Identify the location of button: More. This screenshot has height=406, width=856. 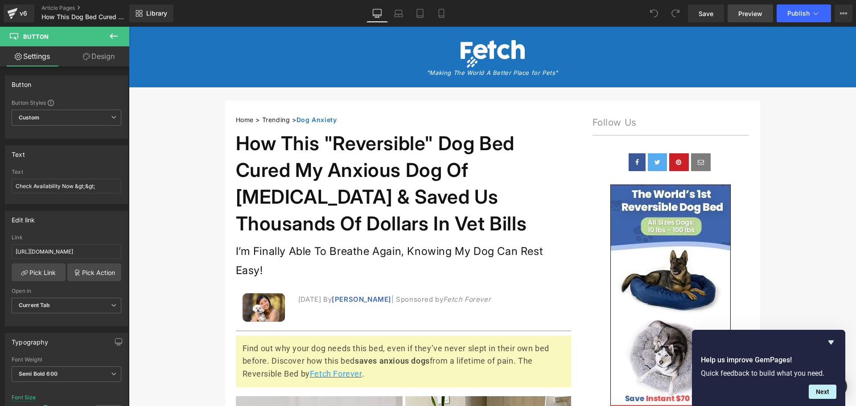
(844, 13).